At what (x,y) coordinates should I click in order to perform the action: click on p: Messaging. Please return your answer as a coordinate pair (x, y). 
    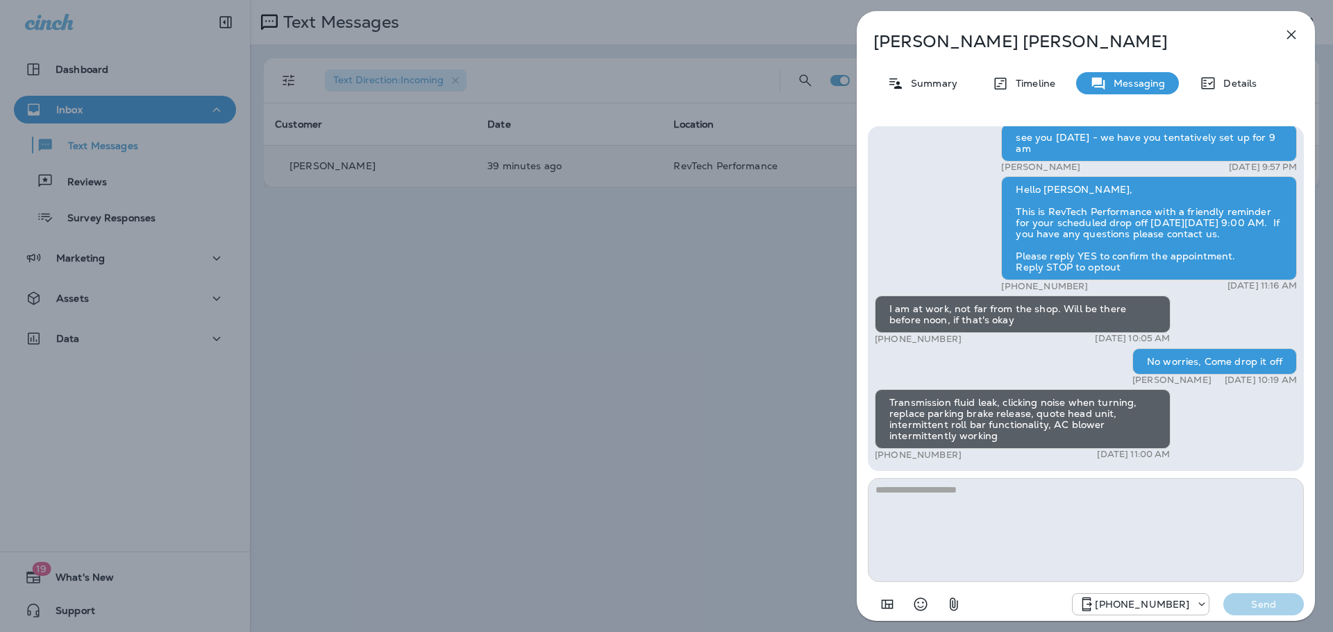
    Looking at the image, I should click on (1135, 83).